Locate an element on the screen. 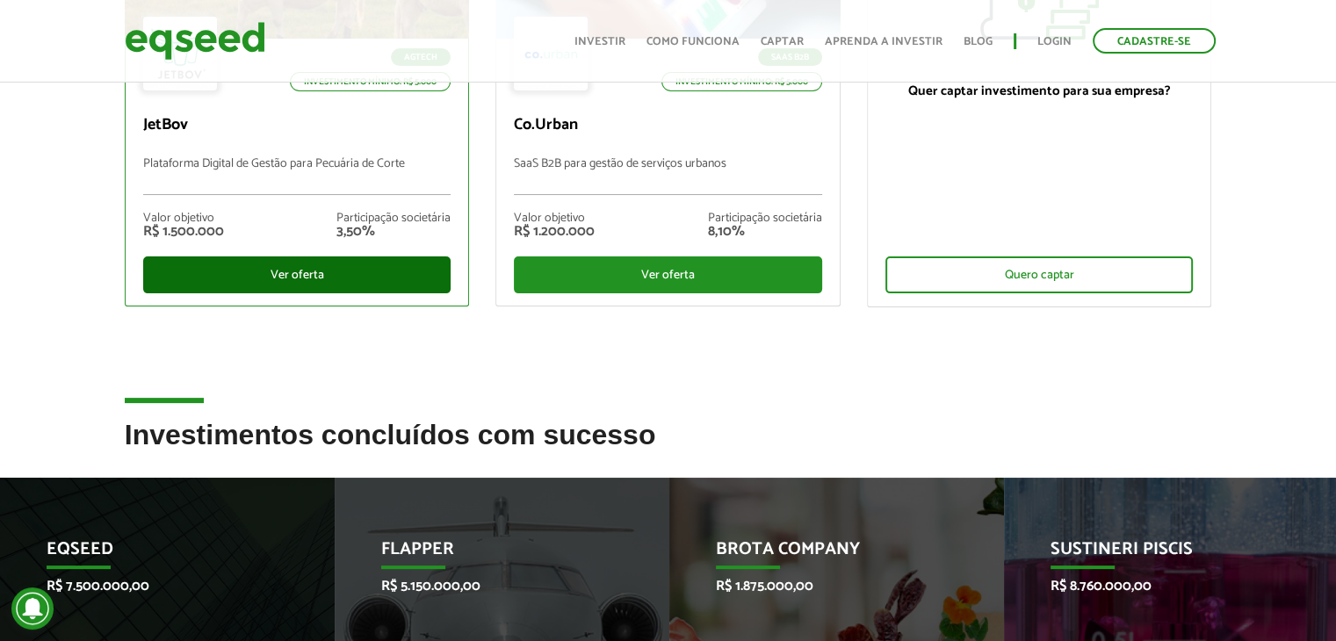  p: Plataforma Digital de Gestão para Pecuária de Corte is located at coordinates (297, 176).